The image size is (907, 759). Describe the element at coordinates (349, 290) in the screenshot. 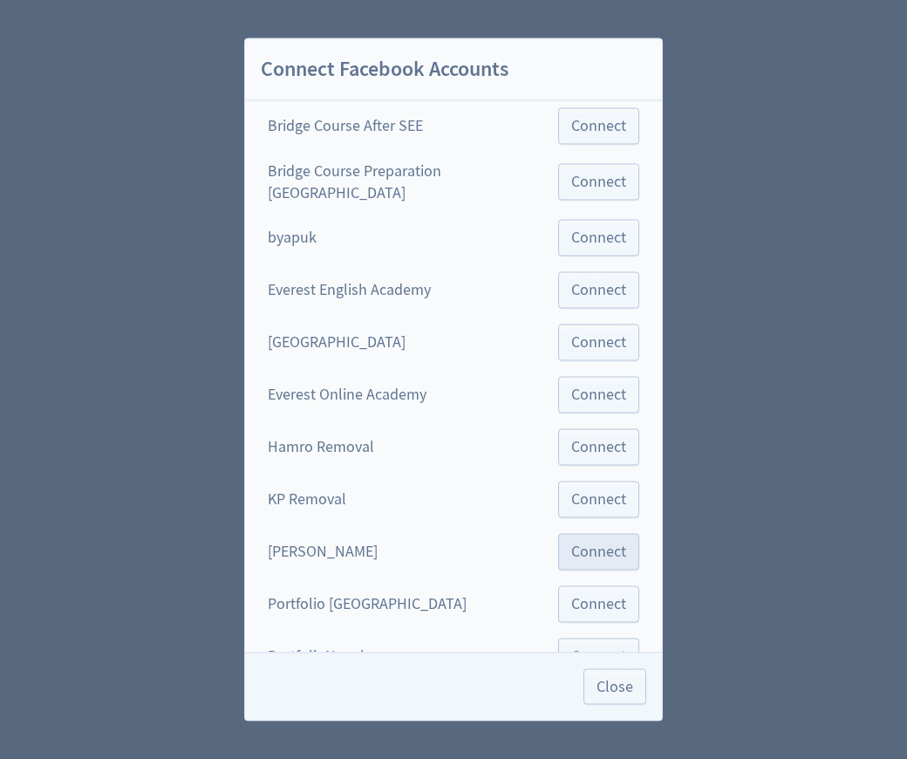

I see `div: Everest English Academy` at that location.